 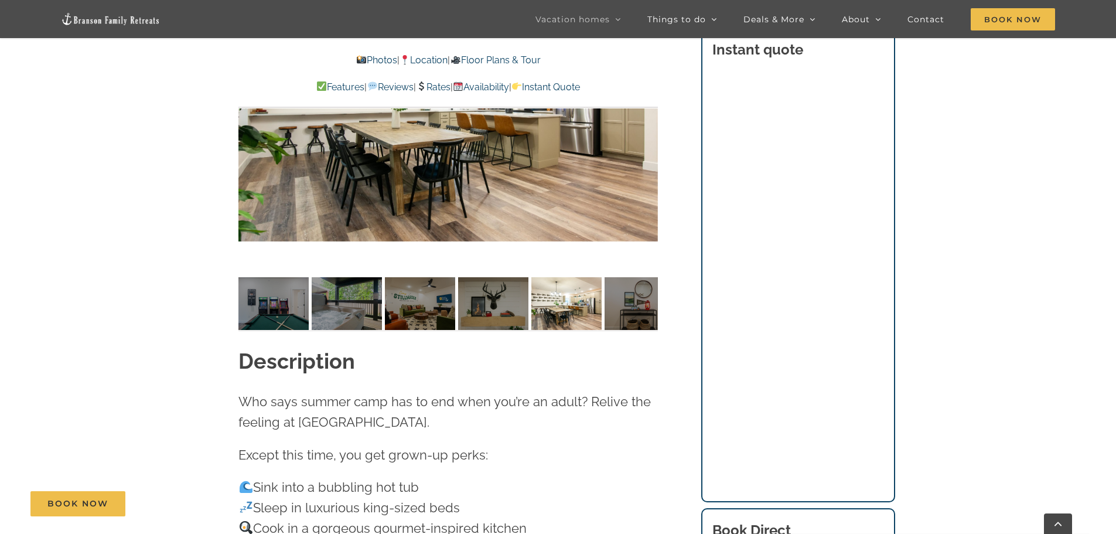 What do you see at coordinates (757, 49) in the screenshot?
I see `strong: Instant quote` at bounding box center [757, 49].